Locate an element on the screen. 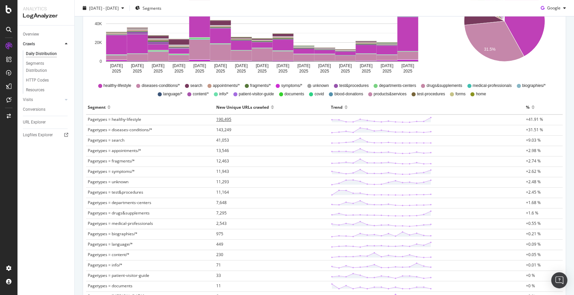 The width and height of the screenshot is (574, 295). span: Pagetypes = test&procedures is located at coordinates (115, 192).